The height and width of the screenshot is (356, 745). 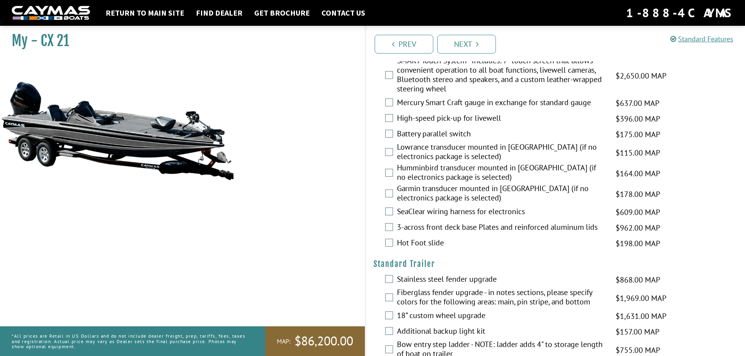 What do you see at coordinates (178, 41) in the screenshot?
I see `h1: My - CX 21` at bounding box center [178, 41].